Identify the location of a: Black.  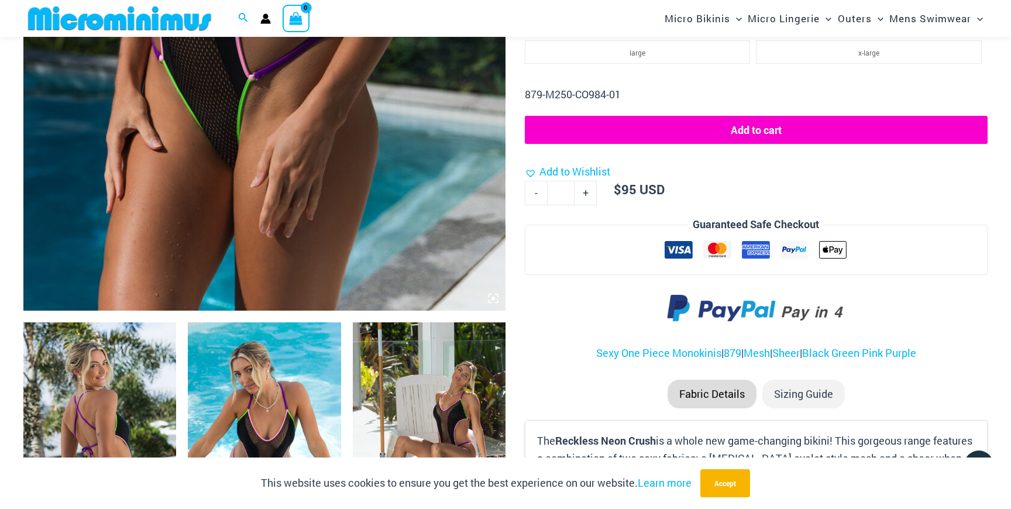
(816, 353).